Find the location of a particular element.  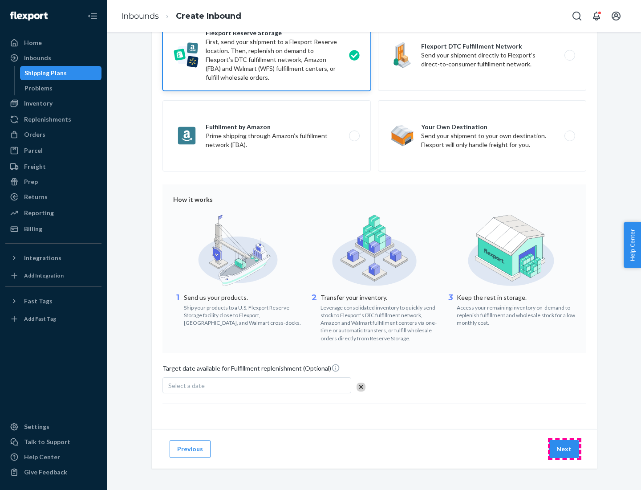

button: Close Navigation is located at coordinates (93, 16).